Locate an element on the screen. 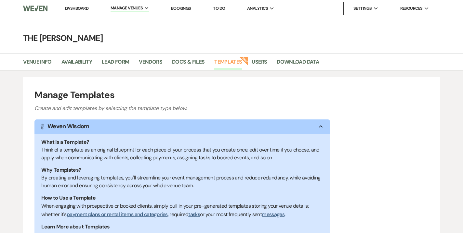 Image resolution: width=463 pixels, height=233 pixels. p: When engaging with prospective or booked clients, simply pull in your pre-generated templates sto... is located at coordinates (182, 210).